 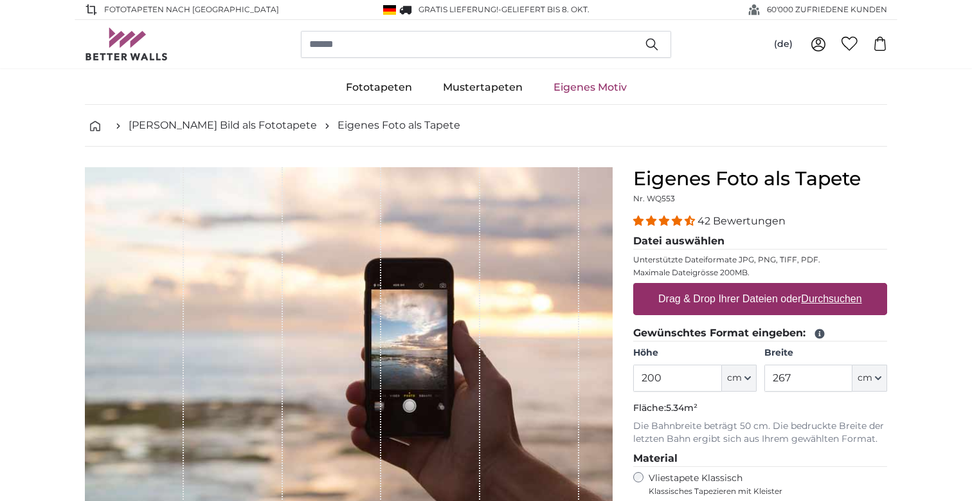 I want to click on span: 60'000 ZUFRIEDENE KUNDEN, so click(x=827, y=10).